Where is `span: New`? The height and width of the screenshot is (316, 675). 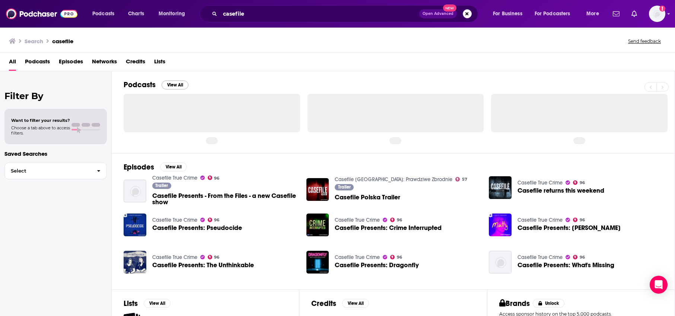 span: New is located at coordinates (450, 8).